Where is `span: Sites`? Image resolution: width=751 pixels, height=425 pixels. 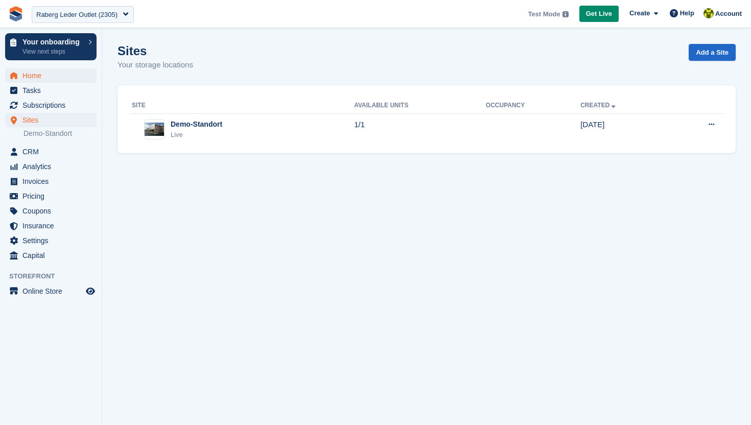 span: Sites is located at coordinates (53, 120).